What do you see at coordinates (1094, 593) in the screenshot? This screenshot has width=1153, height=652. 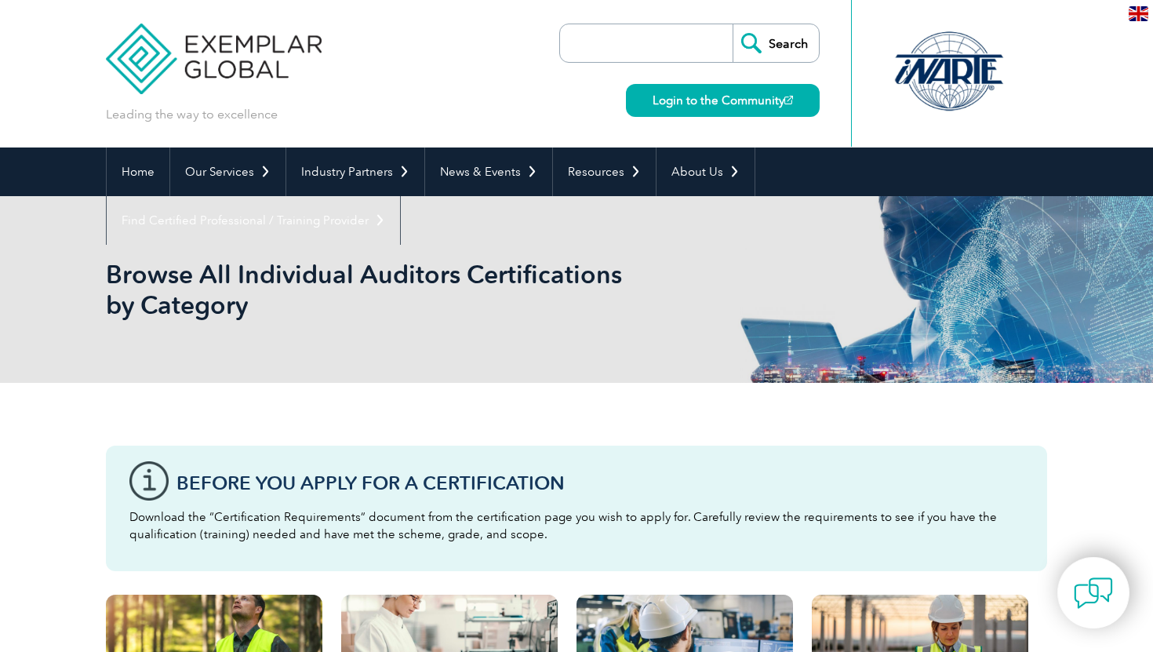 I see `img: contact-chat.png` at bounding box center [1094, 593].